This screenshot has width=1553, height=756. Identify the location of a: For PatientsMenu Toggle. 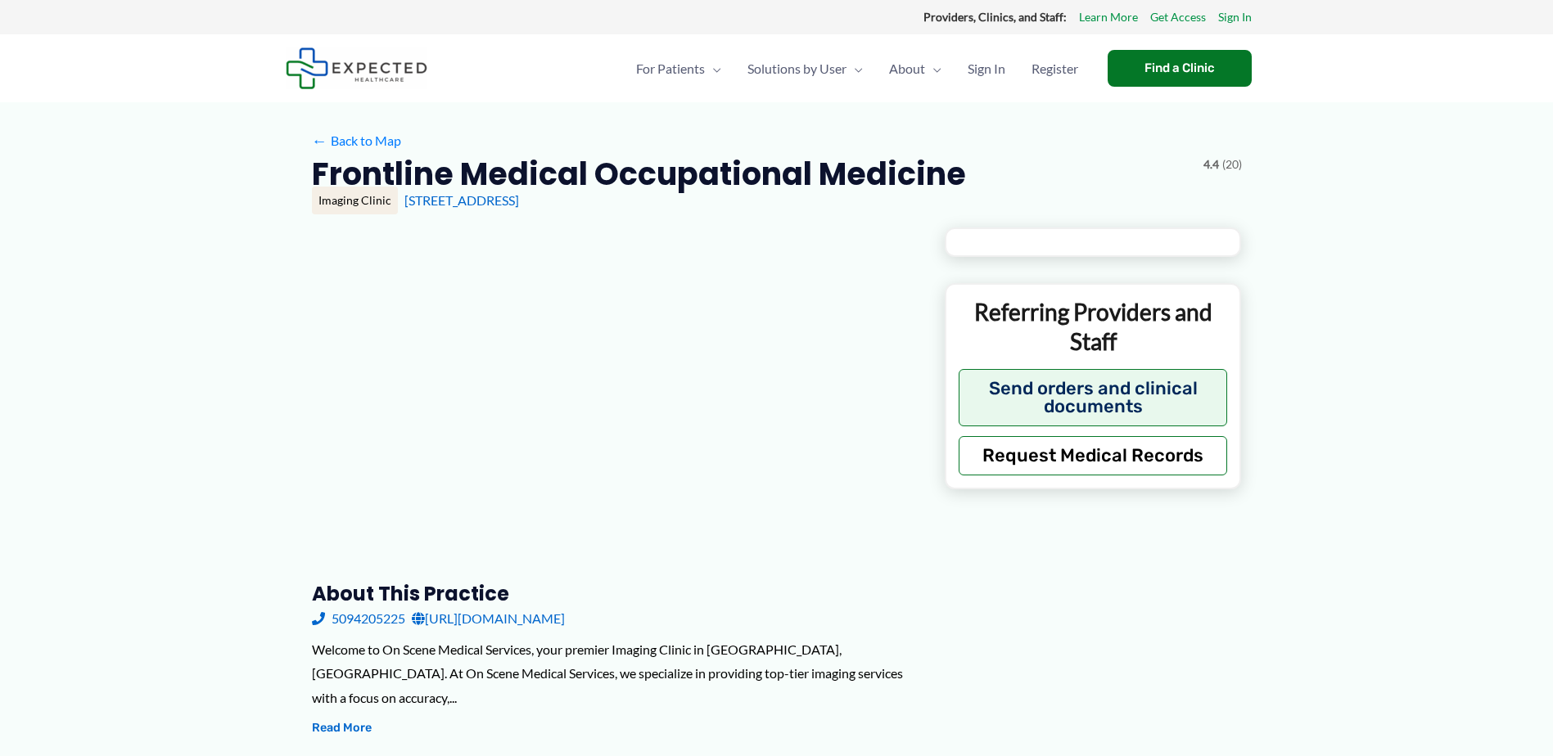
(679, 69).